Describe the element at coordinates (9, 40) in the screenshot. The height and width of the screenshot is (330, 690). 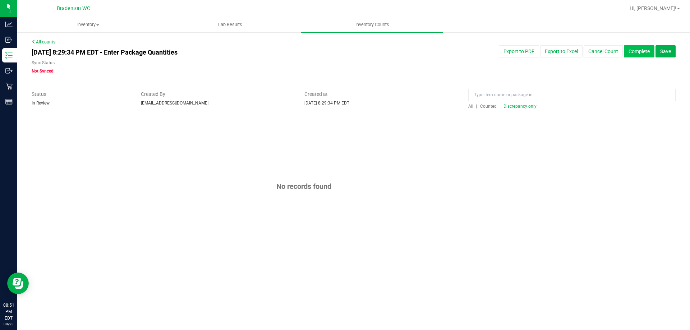
I see `inline-svg: Inbound` at that location.